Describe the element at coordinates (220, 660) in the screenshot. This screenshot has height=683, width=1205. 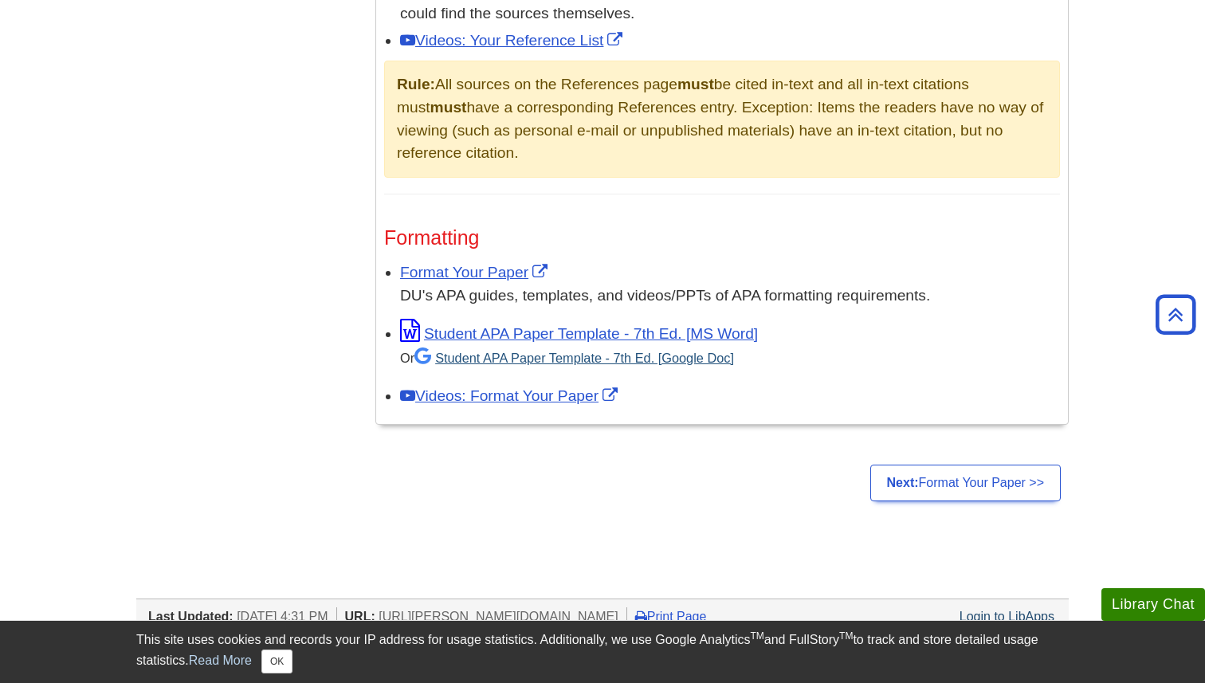
I see `a: Read More` at that location.